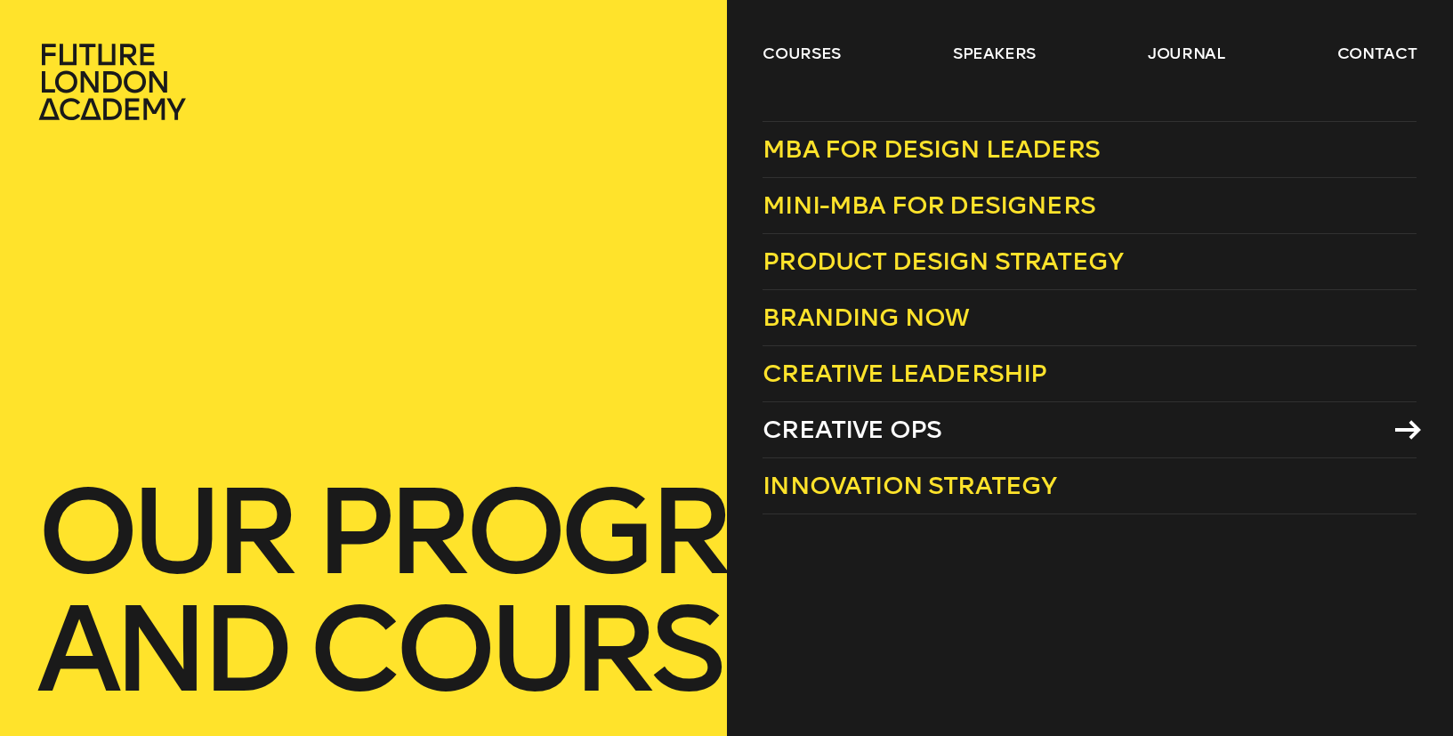 Image resolution: width=1453 pixels, height=736 pixels. Describe the element at coordinates (802, 53) in the screenshot. I see `a: courses` at that location.